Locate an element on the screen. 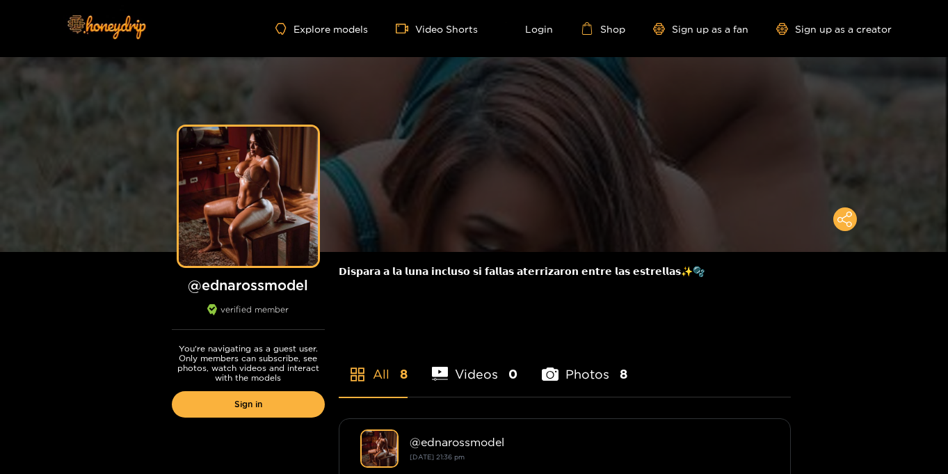 The image size is (948, 474). p: You're navigating as a guest user. Only members can subscribe, see photos, watch videos and inter... is located at coordinates (248, 363).